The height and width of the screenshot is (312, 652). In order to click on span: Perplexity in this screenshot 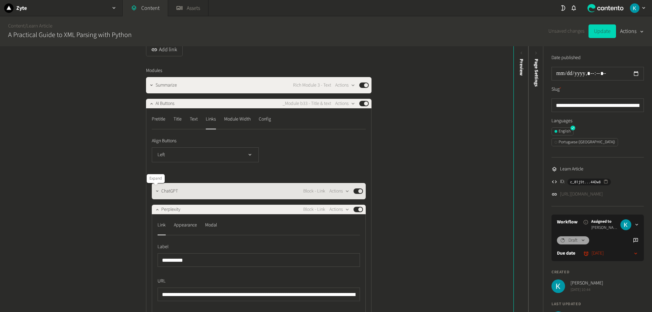, I will do `click(171, 209)`.